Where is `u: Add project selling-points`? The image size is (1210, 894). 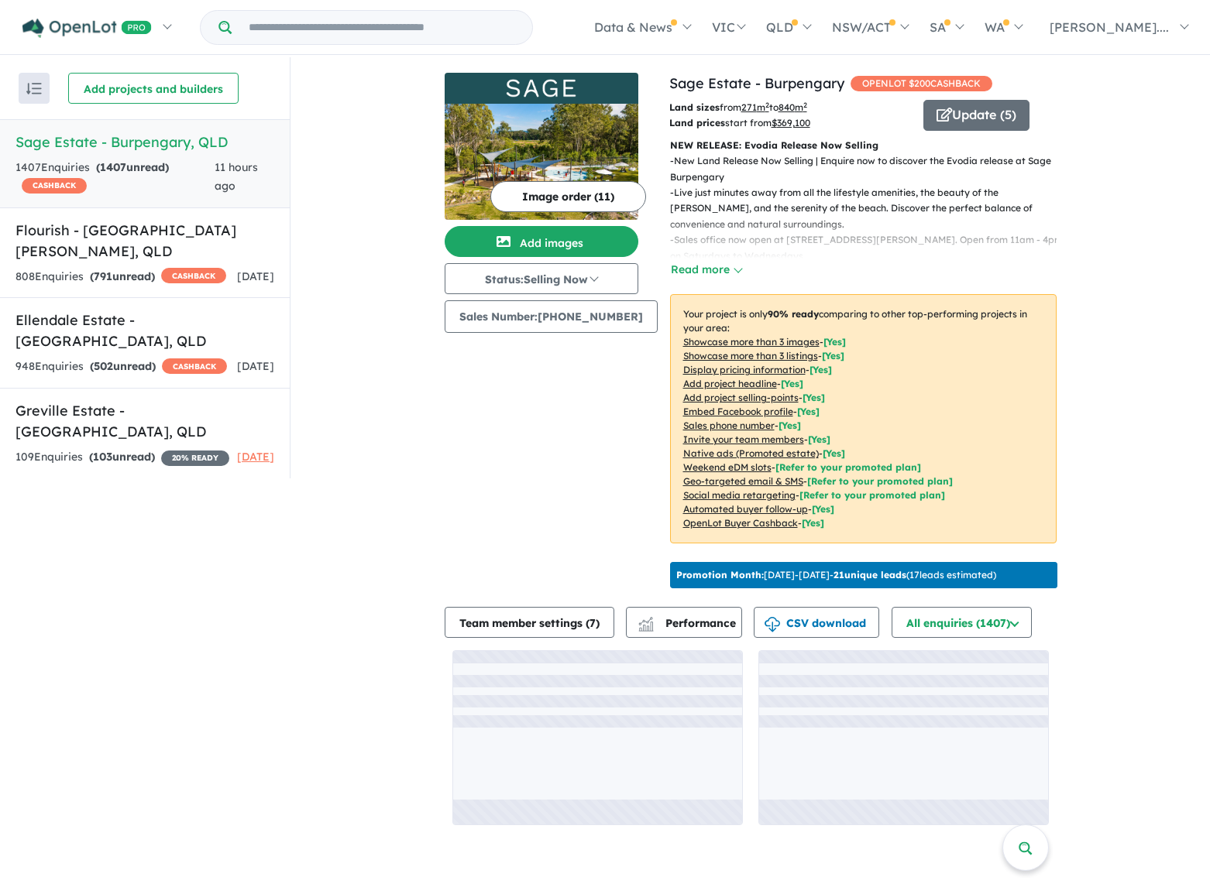
u: Add project selling-points is located at coordinates (740, 397).